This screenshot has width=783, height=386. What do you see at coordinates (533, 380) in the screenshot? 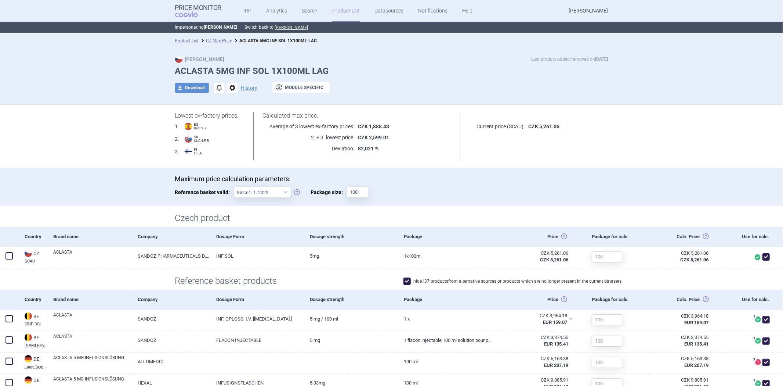
I see `div: CZK 9,885.91` at bounding box center [533, 380].